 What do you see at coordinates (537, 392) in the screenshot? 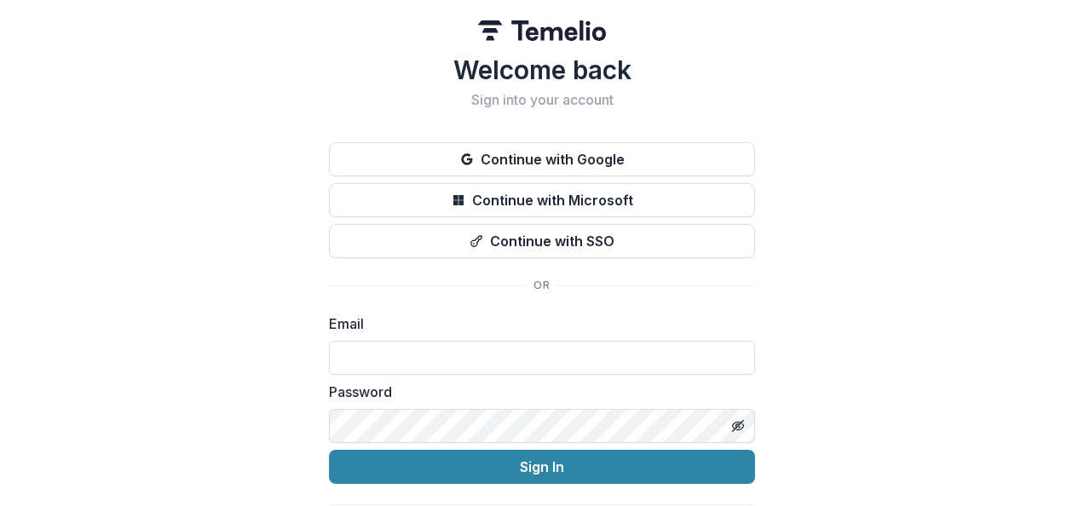
I see `label: Password` at bounding box center [537, 392].